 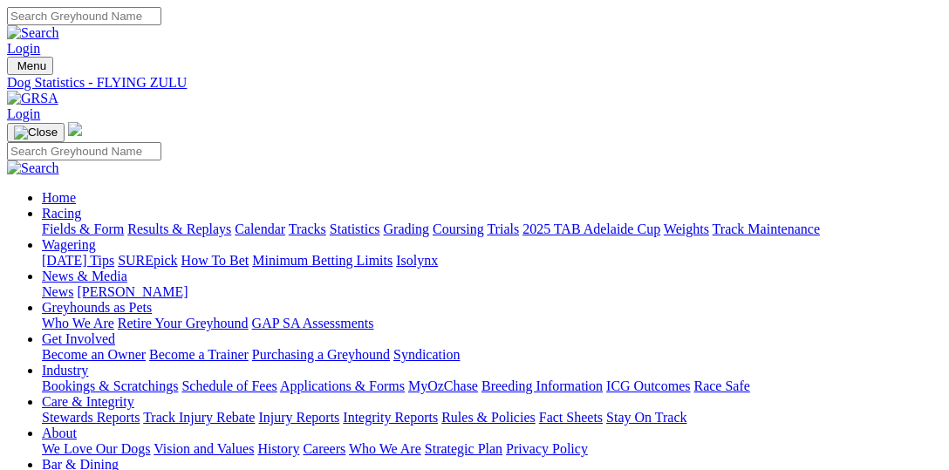 I want to click on a: Race Safe, so click(x=721, y=386).